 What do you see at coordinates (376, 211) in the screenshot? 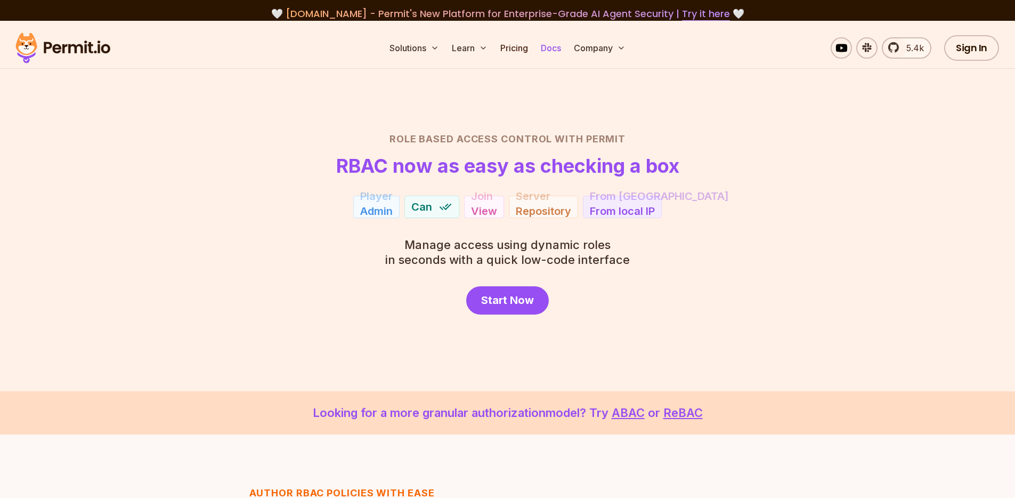
I see `div: Admin` at bounding box center [376, 211].